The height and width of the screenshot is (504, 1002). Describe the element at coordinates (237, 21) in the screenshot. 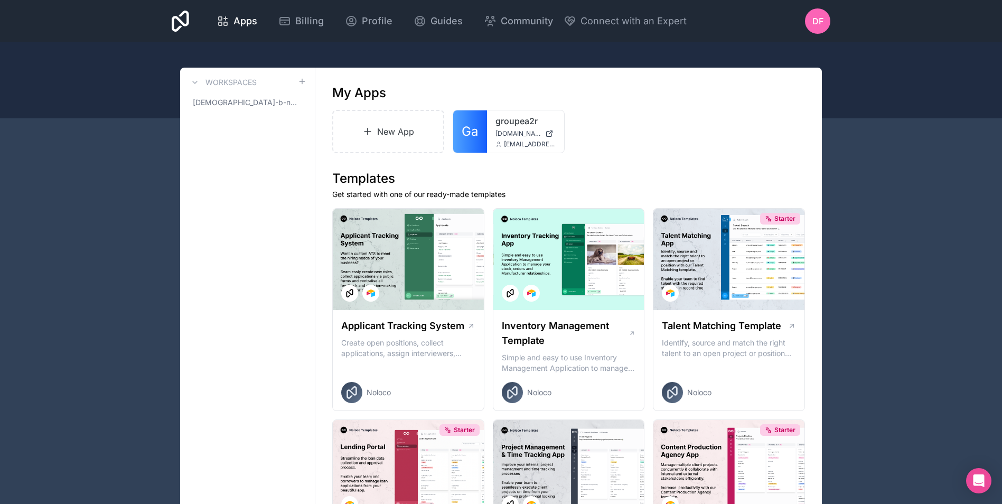

I see `a: Apps` at that location.